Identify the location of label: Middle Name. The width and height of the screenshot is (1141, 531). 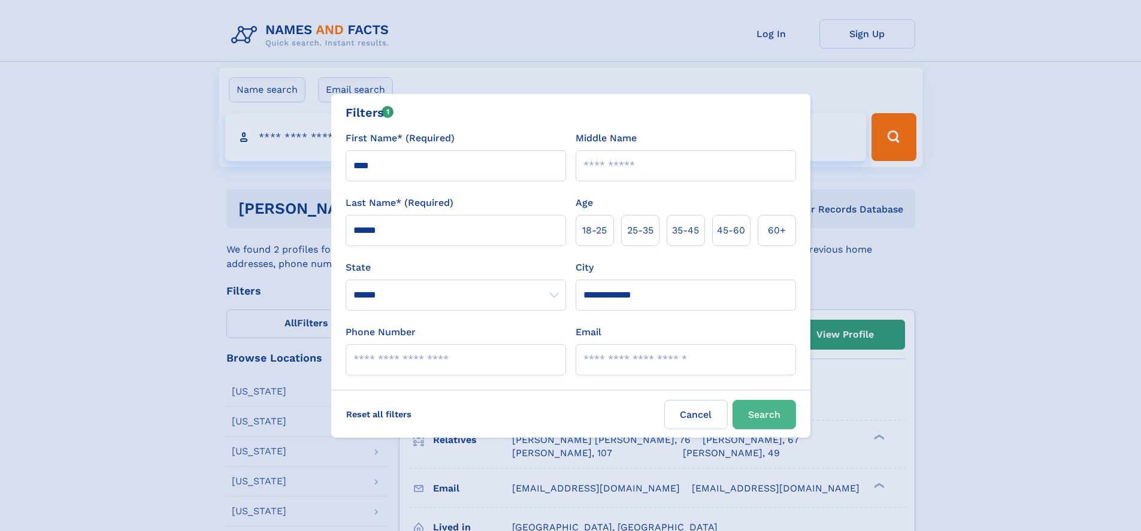
(606, 138).